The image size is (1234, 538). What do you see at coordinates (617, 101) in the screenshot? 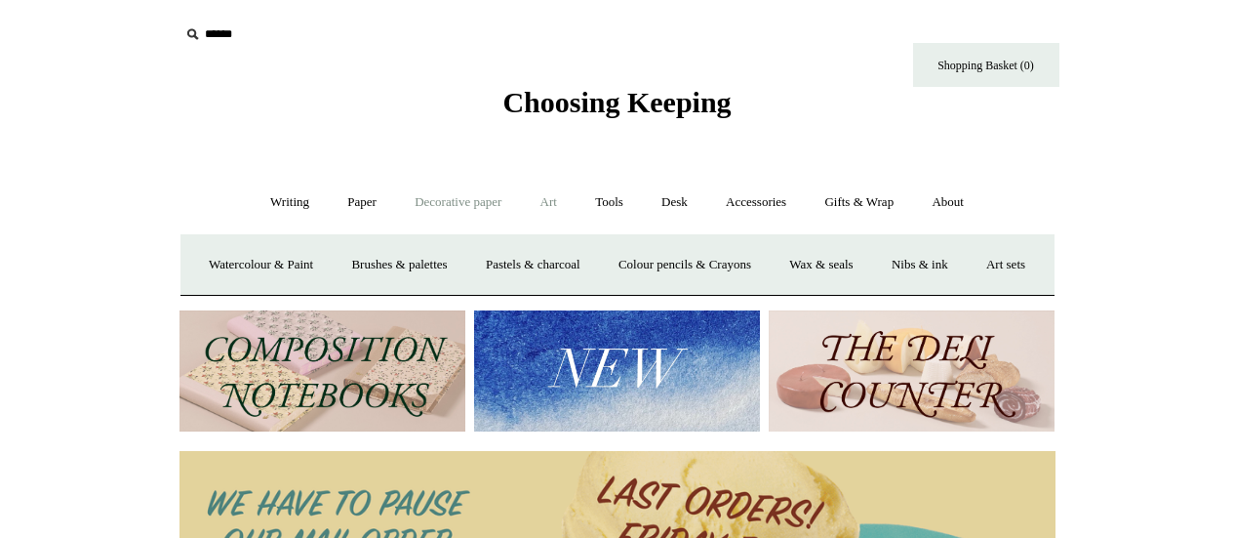
I see `span: Choosing Keeping` at bounding box center [617, 101].